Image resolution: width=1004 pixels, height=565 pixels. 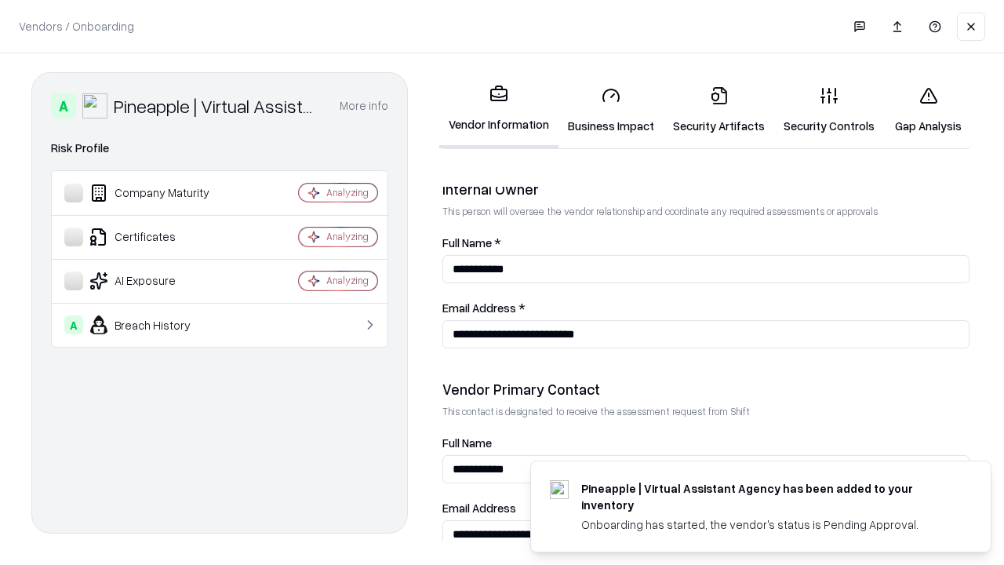 What do you see at coordinates (829, 110) in the screenshot?
I see `a: Security Controls` at bounding box center [829, 110].